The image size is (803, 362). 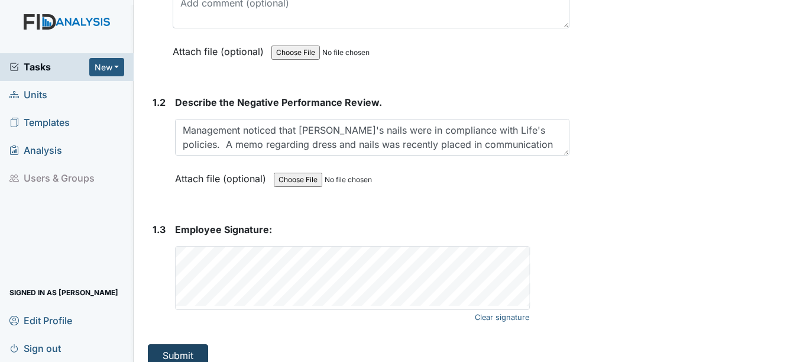 What do you see at coordinates (49, 67) in the screenshot?
I see `span: Tasks` at bounding box center [49, 67].